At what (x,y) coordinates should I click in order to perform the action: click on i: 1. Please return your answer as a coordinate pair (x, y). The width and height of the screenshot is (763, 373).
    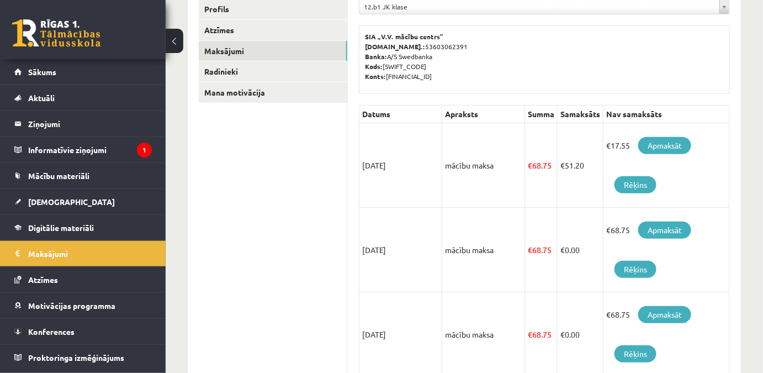
    Looking at the image, I should click on (144, 150).